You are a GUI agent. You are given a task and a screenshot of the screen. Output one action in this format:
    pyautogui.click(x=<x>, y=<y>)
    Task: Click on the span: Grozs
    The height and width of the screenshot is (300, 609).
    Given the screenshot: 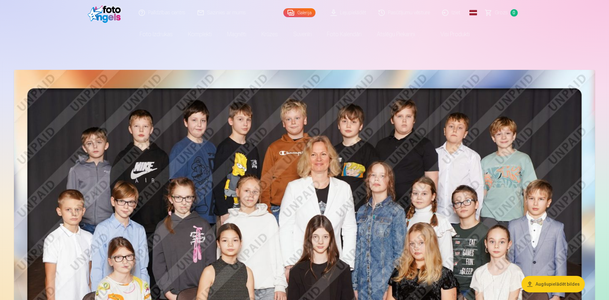 What is the action you would take?
    pyautogui.click(x=501, y=13)
    